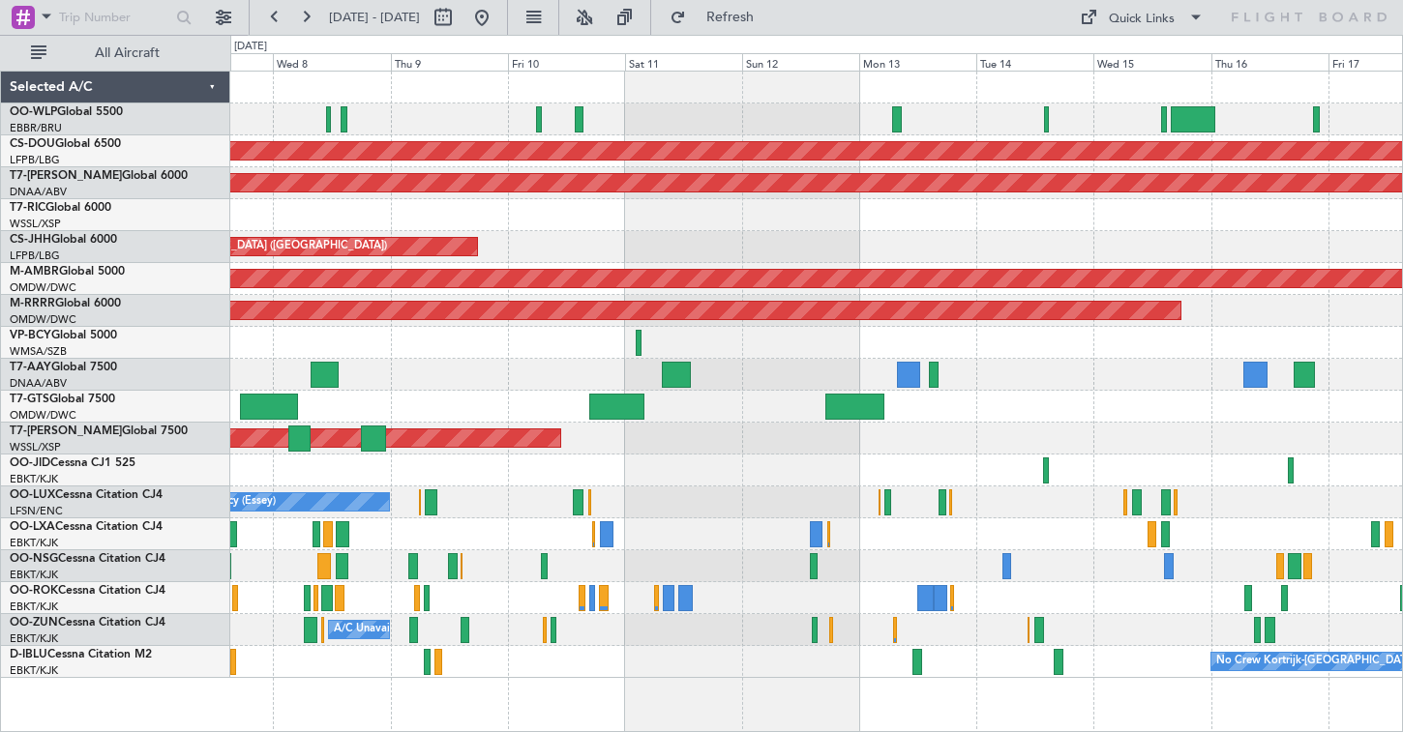 This screenshot has width=1403, height=732. Describe the element at coordinates (34, 623) in the screenshot. I see `span: OO-ZUN` at that location.